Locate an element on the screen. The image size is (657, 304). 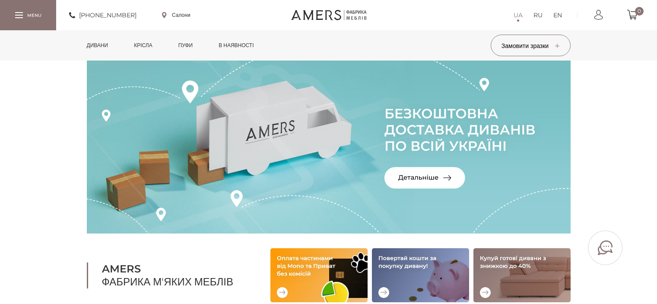
span: Замовити зразки is located at coordinates (531, 46).